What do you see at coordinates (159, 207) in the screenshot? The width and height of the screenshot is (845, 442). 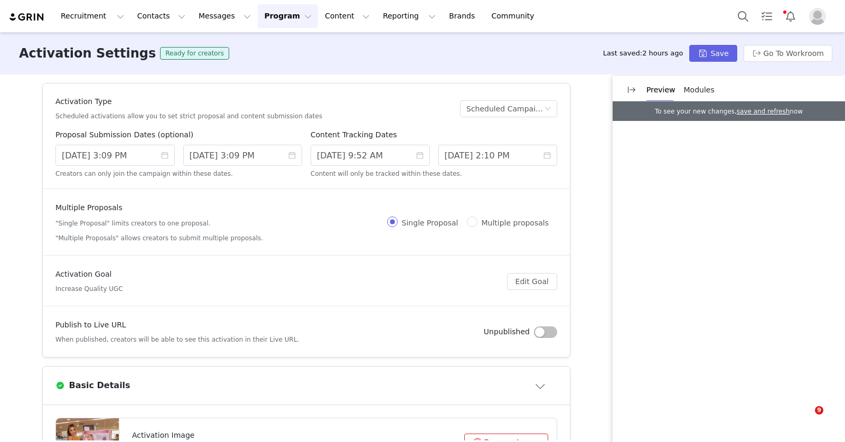 I see `h4: Multiple Proposals` at bounding box center [159, 207].